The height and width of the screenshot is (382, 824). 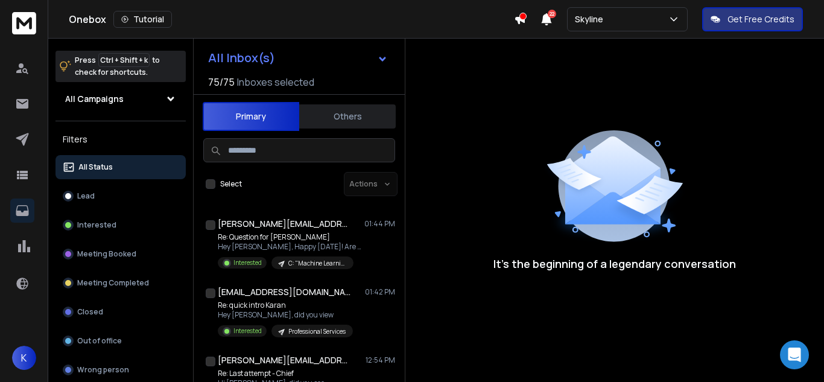 I want to click on button: All Status, so click(x=121, y=167).